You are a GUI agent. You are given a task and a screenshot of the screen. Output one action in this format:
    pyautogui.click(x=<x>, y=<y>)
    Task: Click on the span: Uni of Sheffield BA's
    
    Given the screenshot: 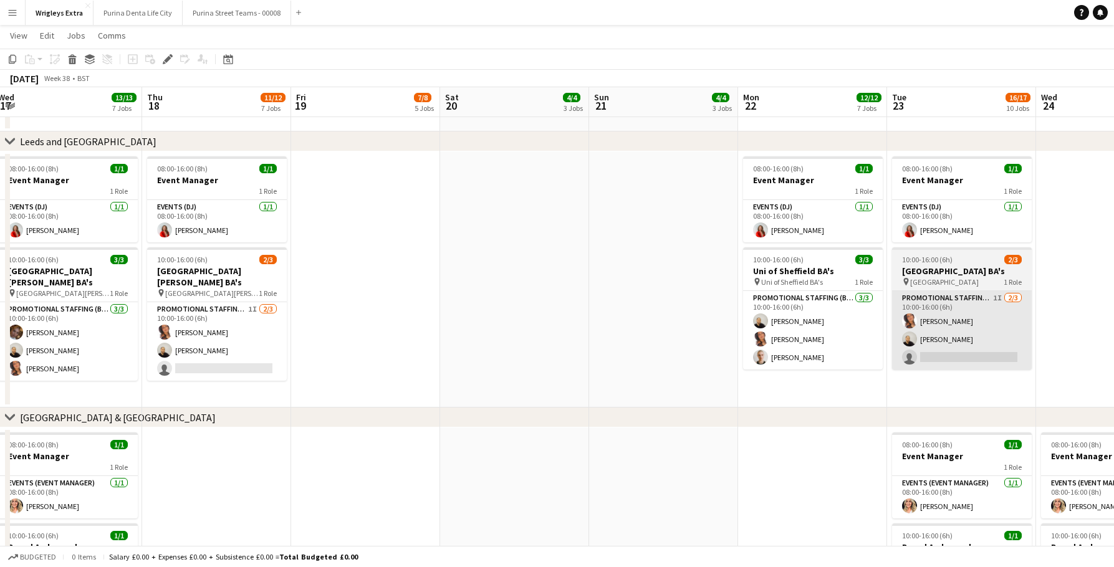 What is the action you would take?
    pyautogui.click(x=792, y=282)
    